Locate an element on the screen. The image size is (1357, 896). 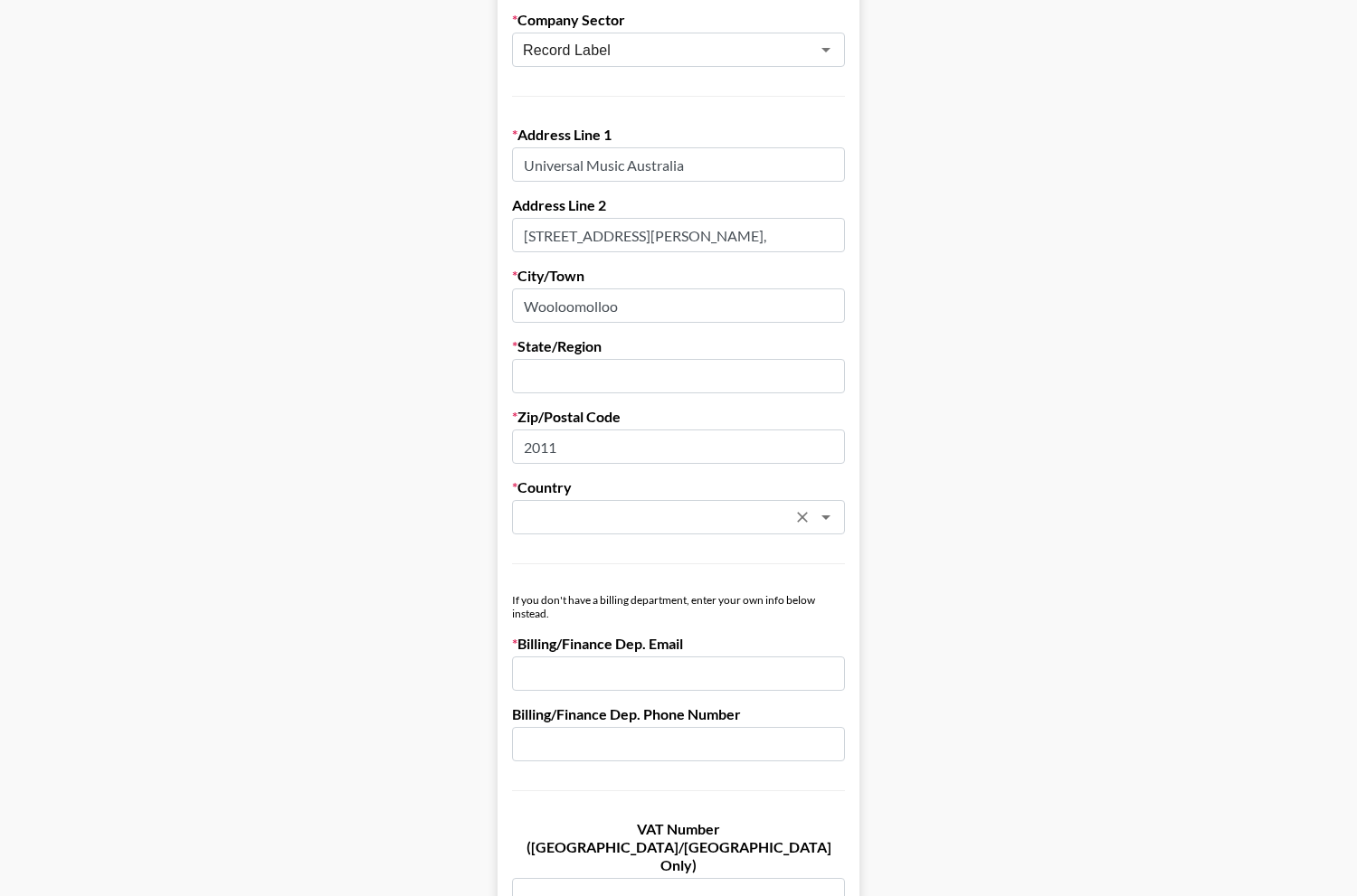
div: If you don't have a billing department, enter your own info below instead. is located at coordinates (678, 607).